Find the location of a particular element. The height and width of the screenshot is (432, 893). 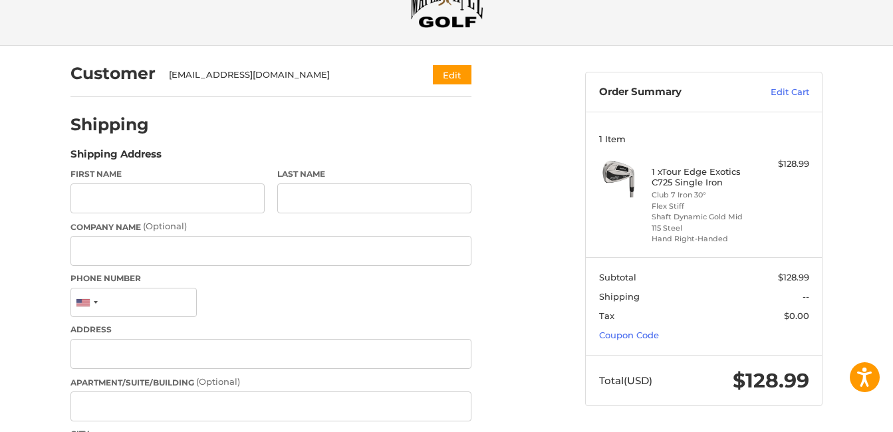

label: First Name is located at coordinates (167, 174).